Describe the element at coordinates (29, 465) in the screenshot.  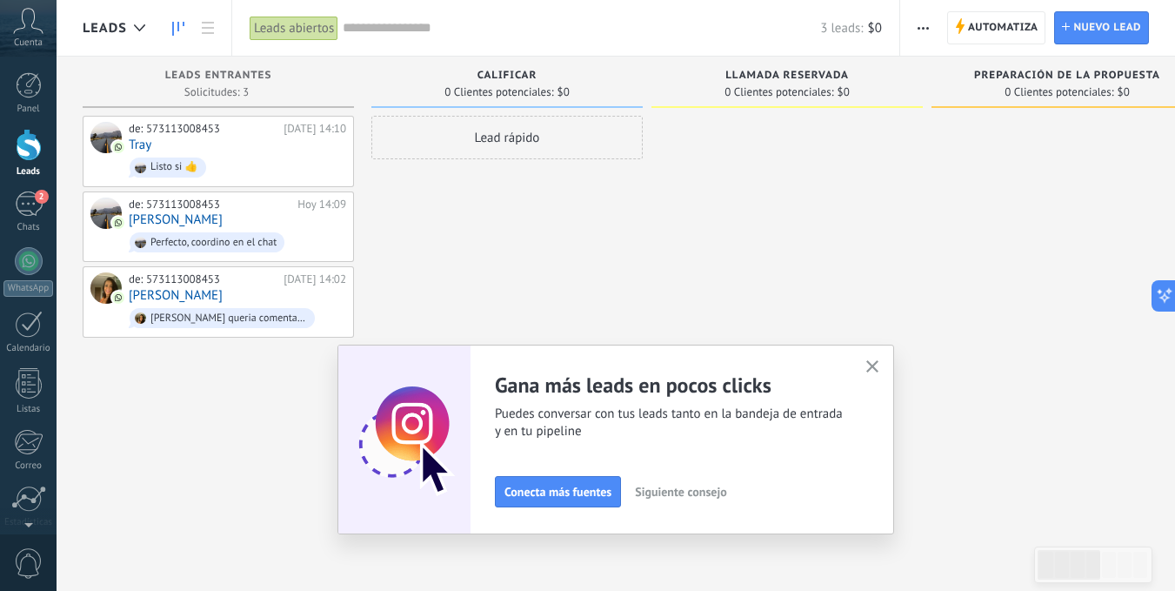
I see `div: Correo` at that location.